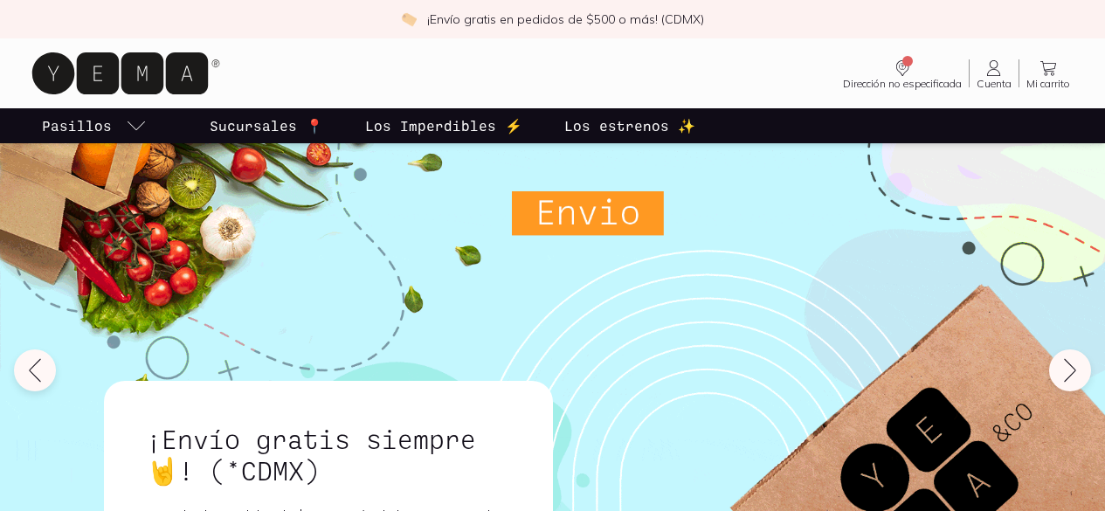 This screenshot has height=511, width=1105. What do you see at coordinates (565, 19) in the screenshot?
I see `p: ¡Envío gratis en pedidos de $500 o más! (CDMX)` at bounding box center [565, 19].